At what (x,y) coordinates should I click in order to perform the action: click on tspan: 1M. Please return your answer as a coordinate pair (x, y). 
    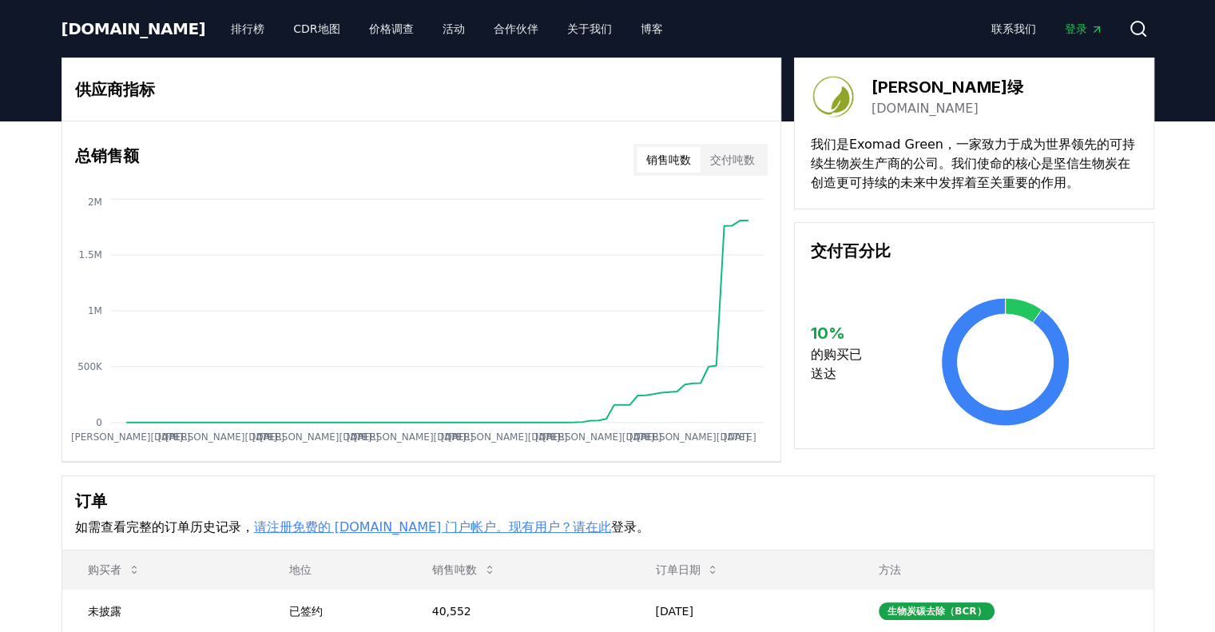
    Looking at the image, I should click on (94, 311).